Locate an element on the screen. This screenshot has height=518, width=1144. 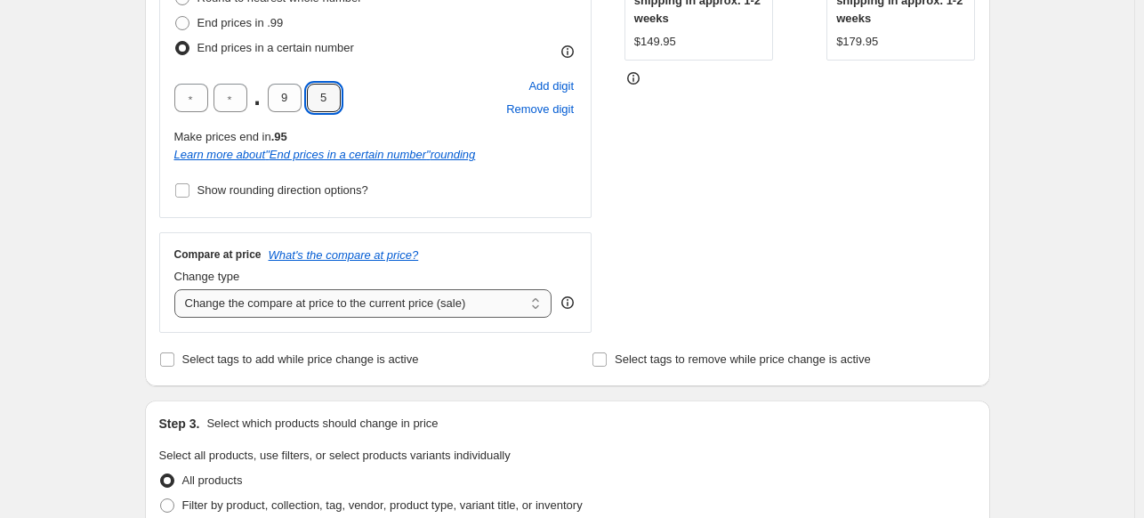
span: Filter by product, collection, tag, vendor, product type, variant title, or inventory is located at coordinates (382, 504).